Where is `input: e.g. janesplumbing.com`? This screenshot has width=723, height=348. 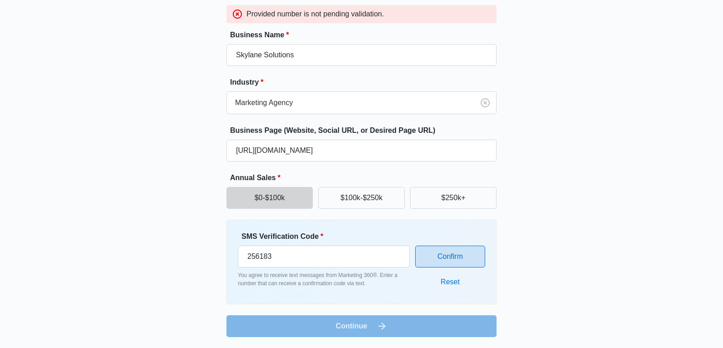
input: e.g. janesplumbing.com is located at coordinates (361, 150).